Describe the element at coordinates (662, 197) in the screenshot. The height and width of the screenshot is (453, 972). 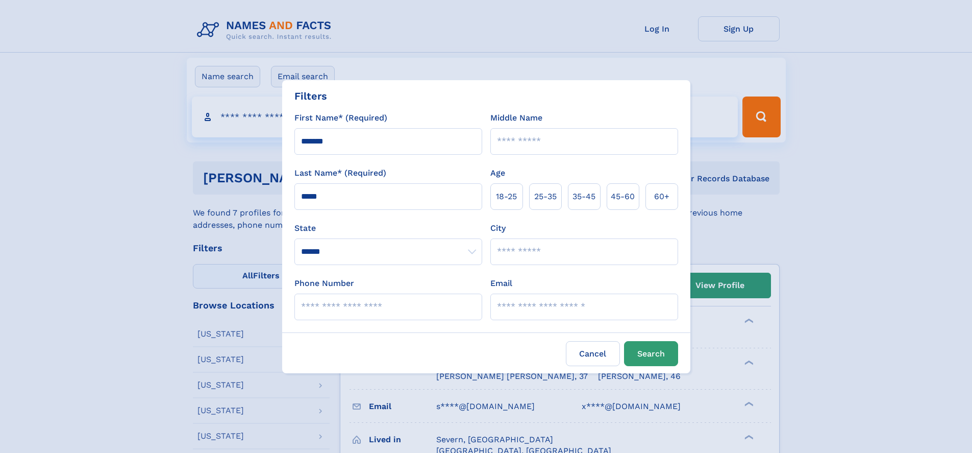
I see `span: 60+` at that location.